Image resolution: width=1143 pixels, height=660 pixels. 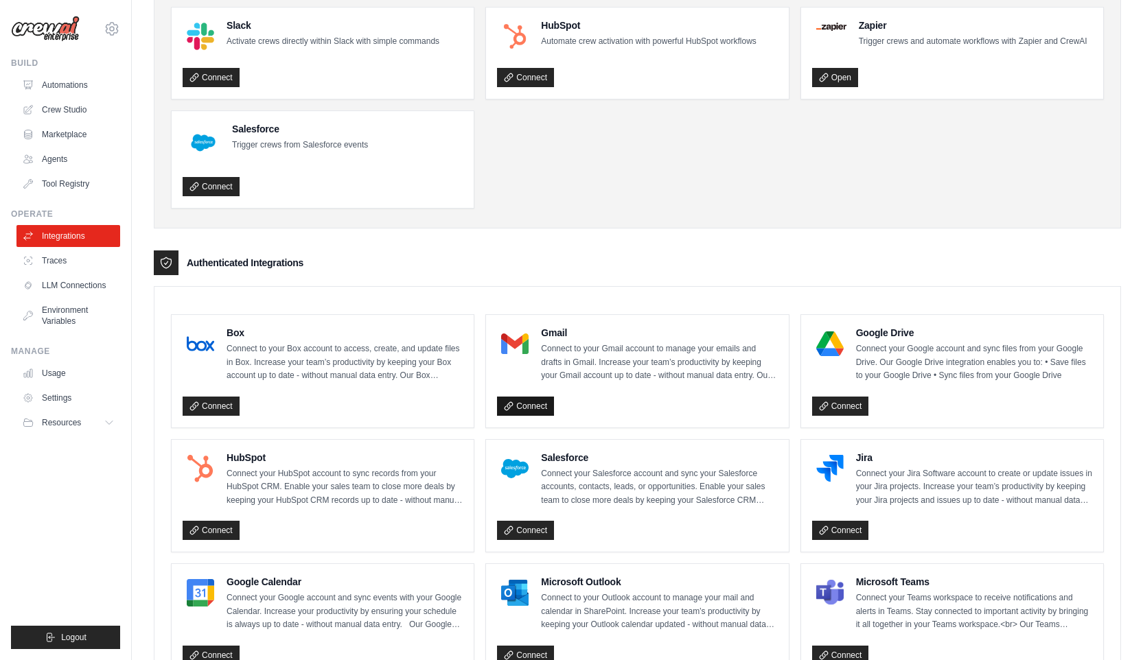 What do you see at coordinates (515, 593) in the screenshot?
I see `img: Microsoft Outlook Logo` at bounding box center [515, 593].